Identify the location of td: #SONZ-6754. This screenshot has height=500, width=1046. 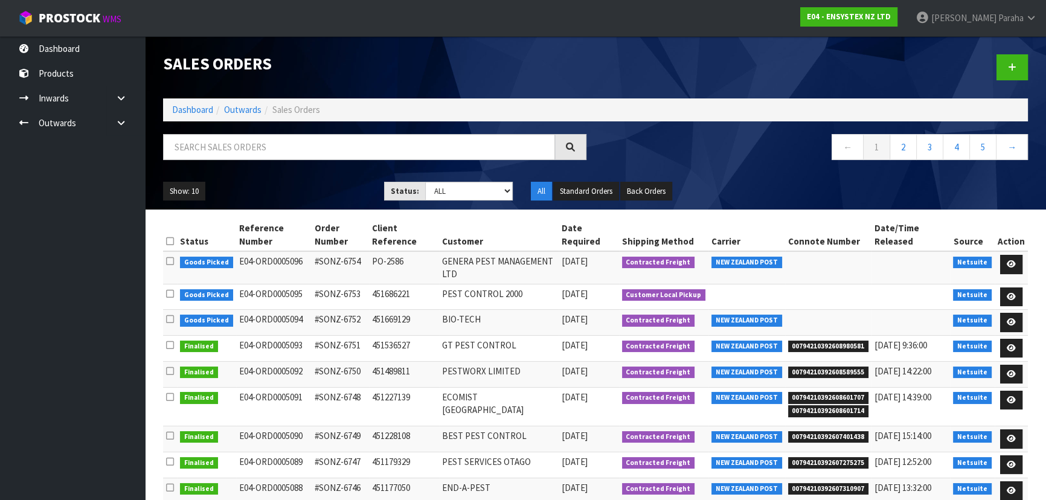
(340, 268).